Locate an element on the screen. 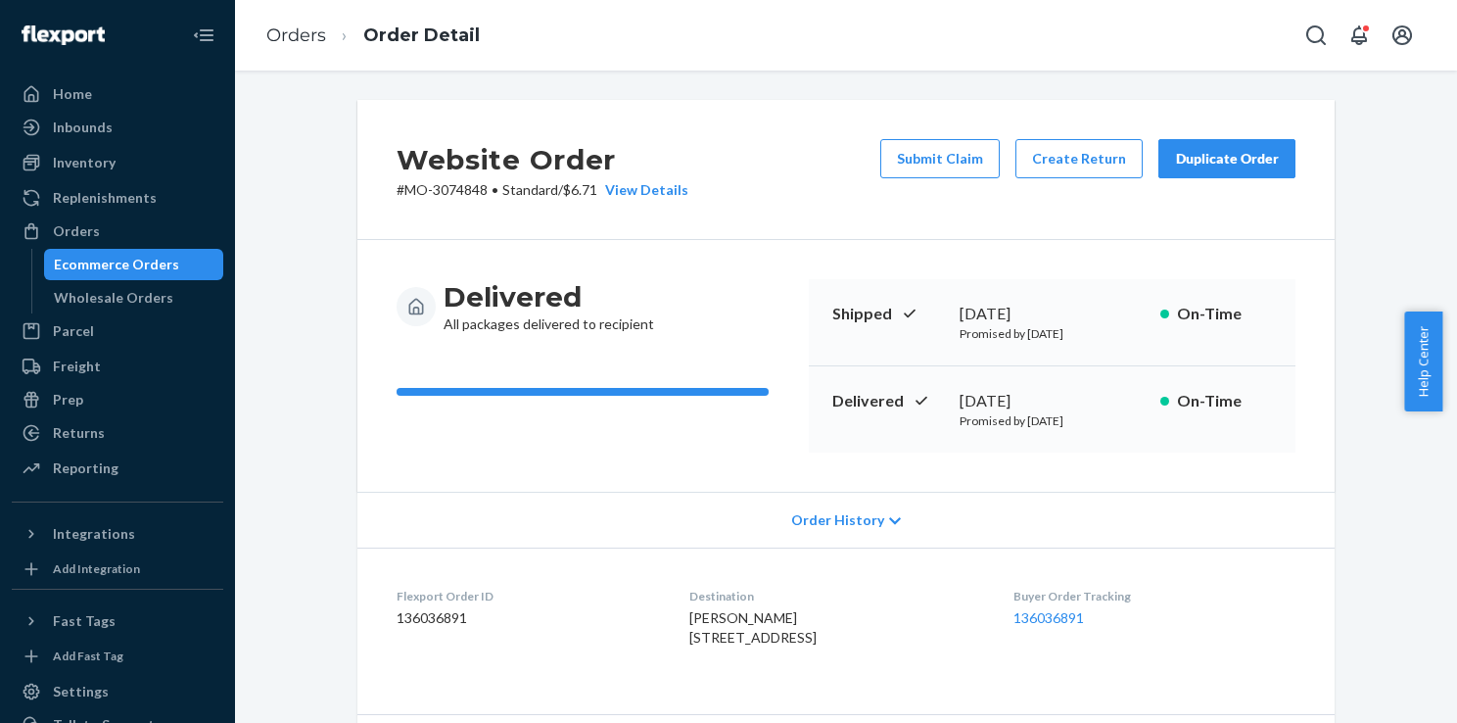 This screenshot has height=723, width=1457. button: Open Search Box is located at coordinates (1316, 35).